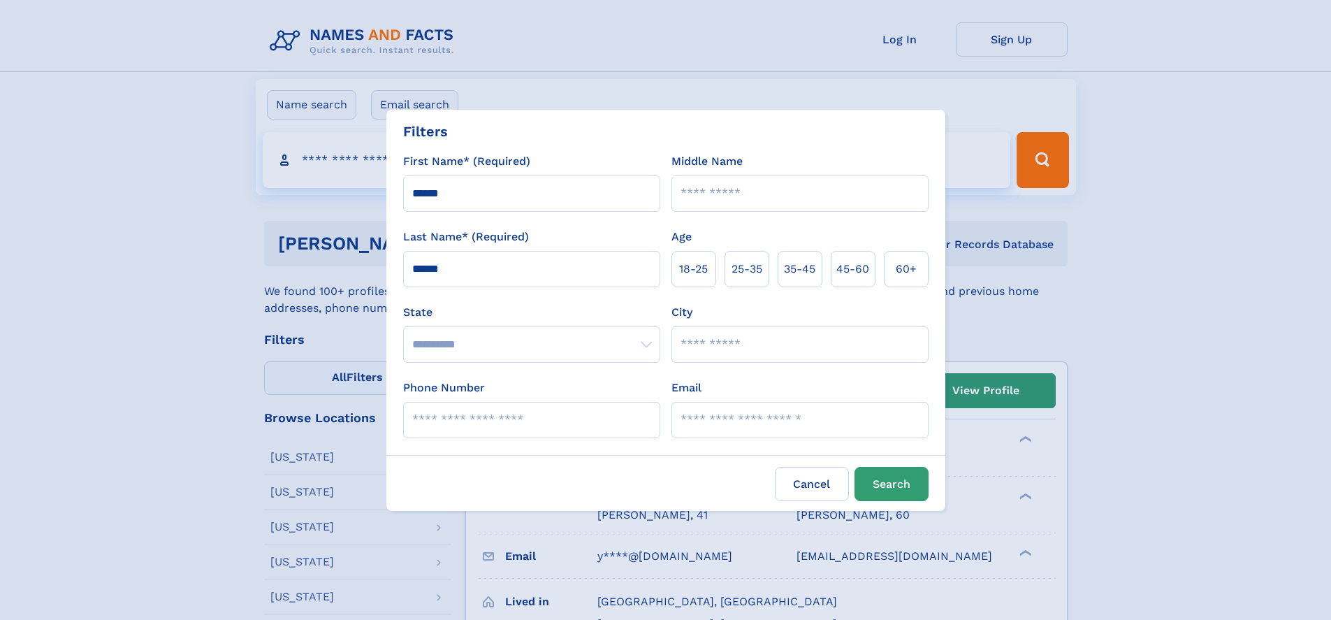 This screenshot has width=1331, height=620. Describe the element at coordinates (681, 237) in the screenshot. I see `label: Age` at that location.